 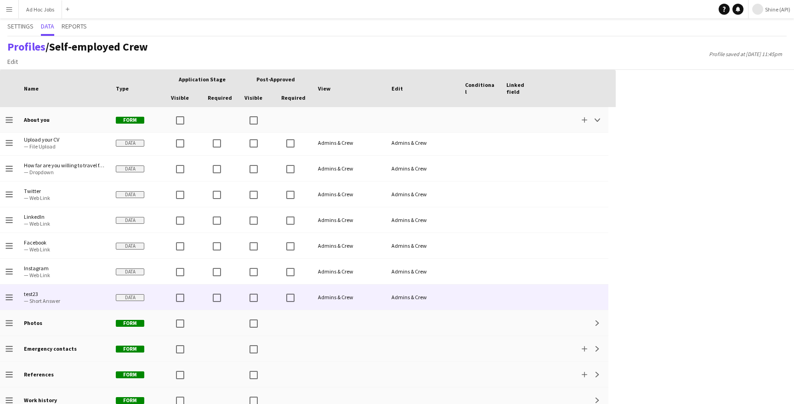 I want to click on span: Self-employed Crew, so click(x=98, y=46).